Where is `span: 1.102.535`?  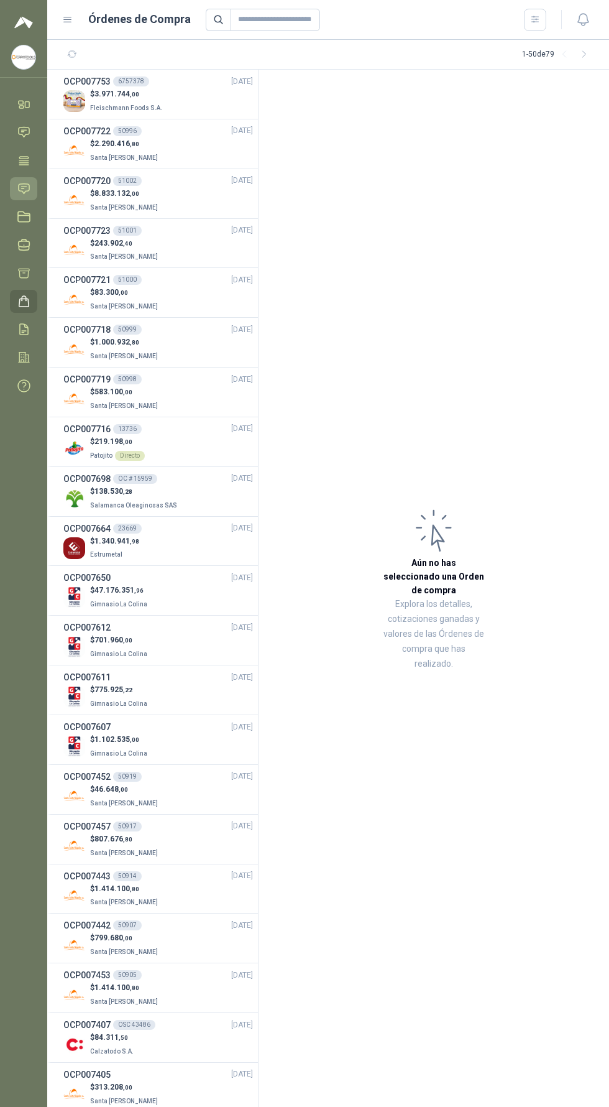
span: 1.102.535 is located at coordinates (117, 739).